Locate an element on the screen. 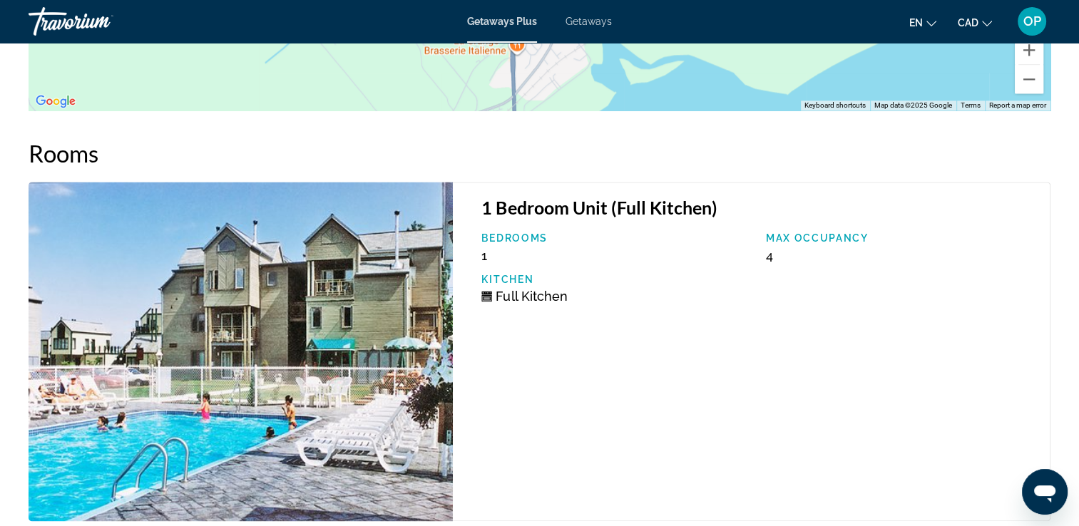 This screenshot has width=1079, height=526. button: Keyboard shortcuts is located at coordinates (835, 106).